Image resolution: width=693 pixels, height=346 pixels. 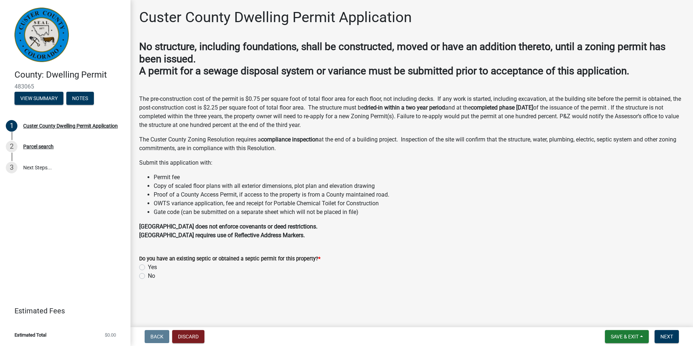 I want to click on span: Next, so click(x=666, y=336).